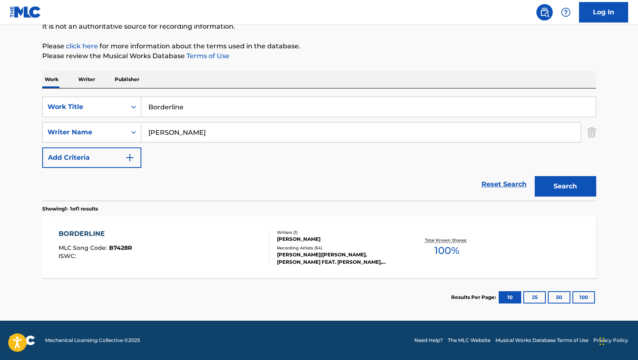 The width and height of the screenshot is (638, 360). What do you see at coordinates (446, 240) in the screenshot?
I see `p: Total Known Shares:` at bounding box center [446, 240].